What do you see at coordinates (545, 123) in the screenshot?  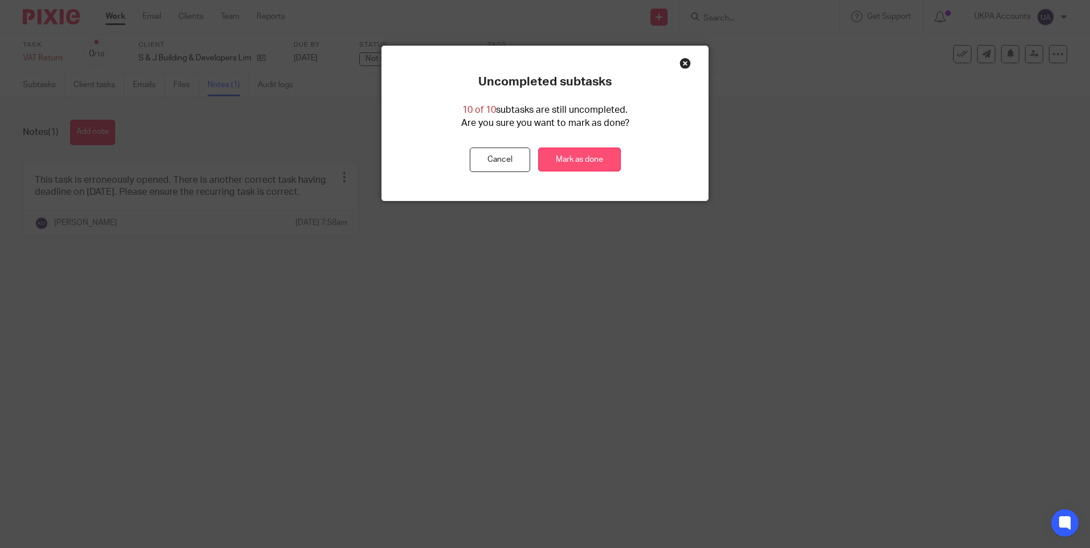 I see `p: Are you sure you want to mark as done?` at bounding box center [545, 123].